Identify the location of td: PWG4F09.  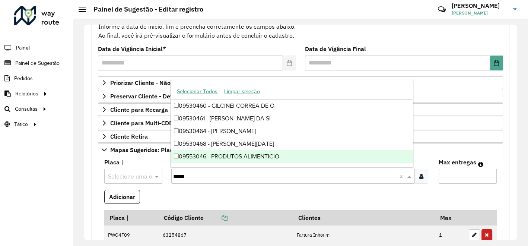
(131, 235).